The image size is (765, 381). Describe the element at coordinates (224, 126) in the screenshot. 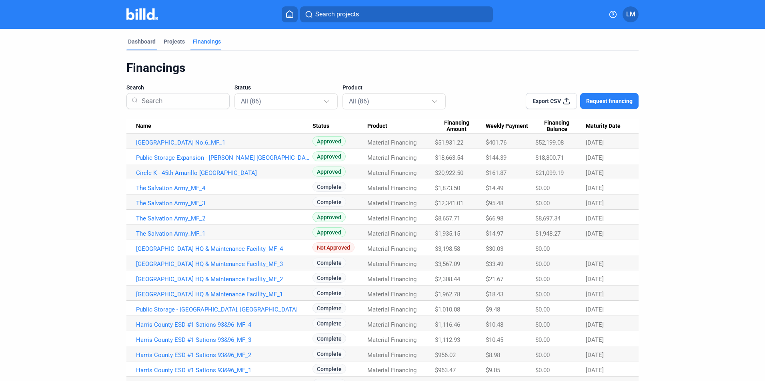

I see `div: Name` at that location.